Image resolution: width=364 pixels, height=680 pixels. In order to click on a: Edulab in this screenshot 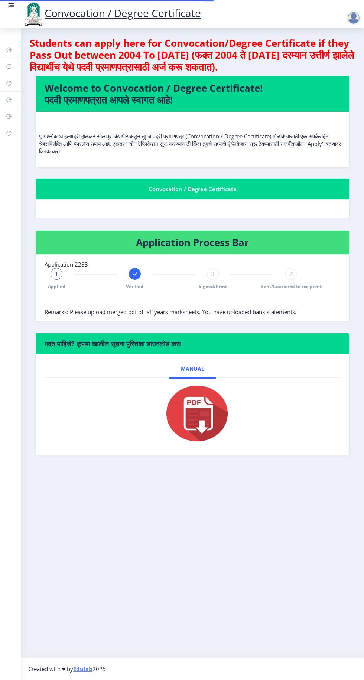, I will do `click(83, 669)`.